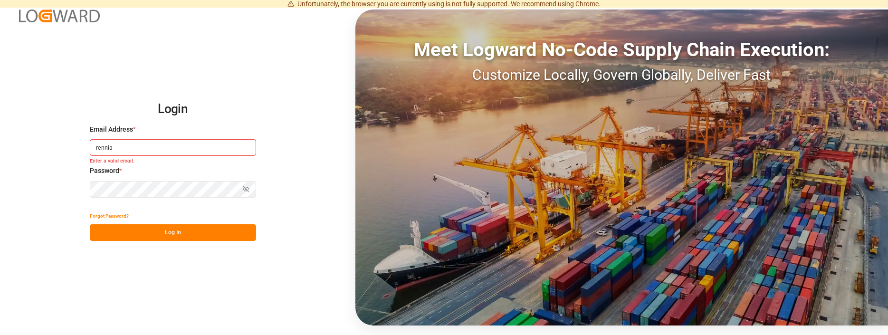  What do you see at coordinates (173, 109) in the screenshot?
I see `h2: Login` at bounding box center [173, 109].